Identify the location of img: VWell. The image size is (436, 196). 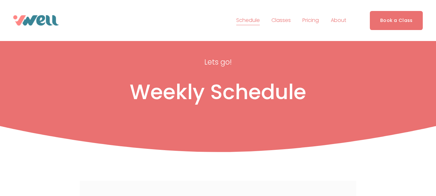
(36, 20).